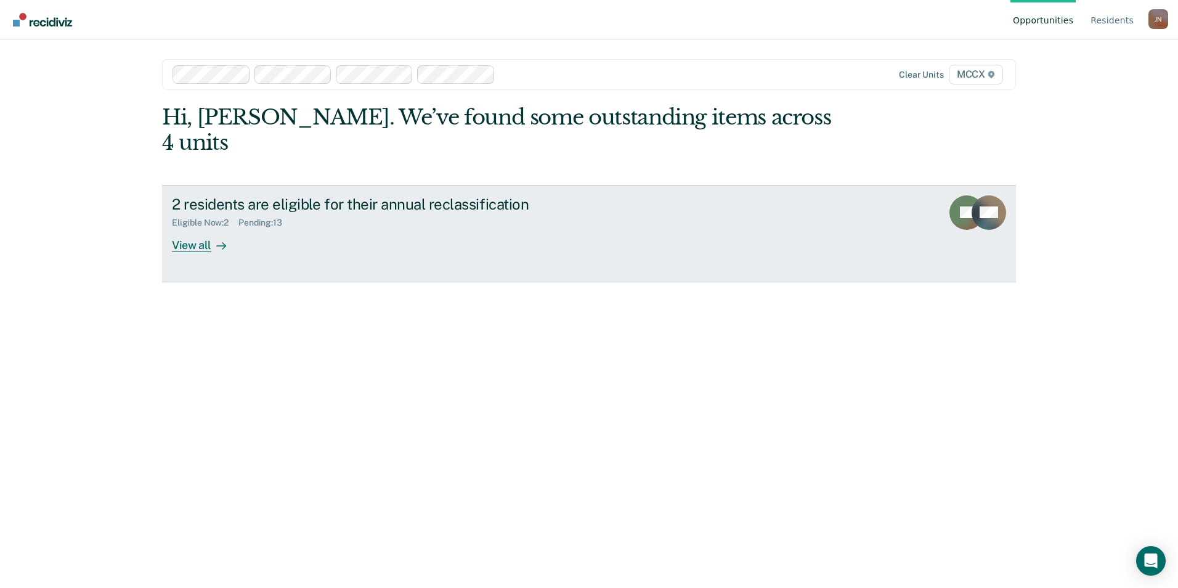 The width and height of the screenshot is (1178, 588). What do you see at coordinates (589, 233) in the screenshot?
I see `a: 2 residents are eligible for their annual reclassificationEligible Now:2Pending:13View all` at bounding box center [589, 233].